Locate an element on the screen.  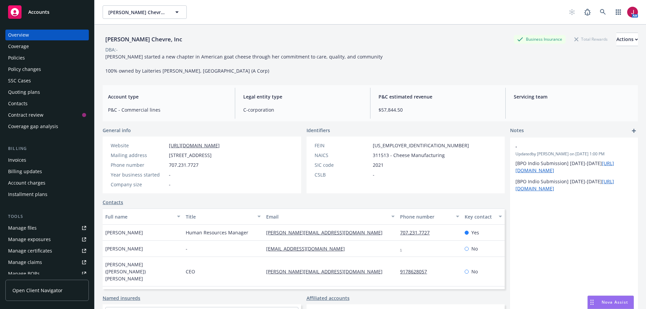
button: Email is located at coordinates (330, 217).